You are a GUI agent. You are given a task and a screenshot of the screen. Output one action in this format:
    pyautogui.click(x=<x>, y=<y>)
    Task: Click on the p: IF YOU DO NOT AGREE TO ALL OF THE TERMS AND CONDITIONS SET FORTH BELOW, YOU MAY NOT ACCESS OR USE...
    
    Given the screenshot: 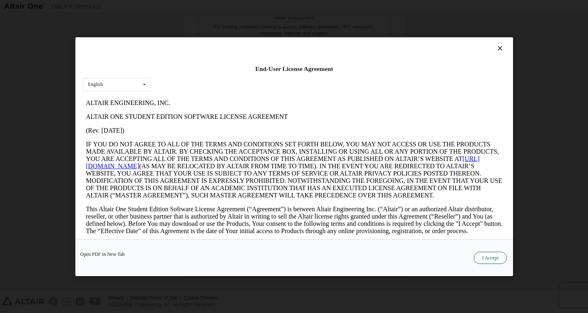 What is the action you would take?
    pyautogui.click(x=212, y=74)
    